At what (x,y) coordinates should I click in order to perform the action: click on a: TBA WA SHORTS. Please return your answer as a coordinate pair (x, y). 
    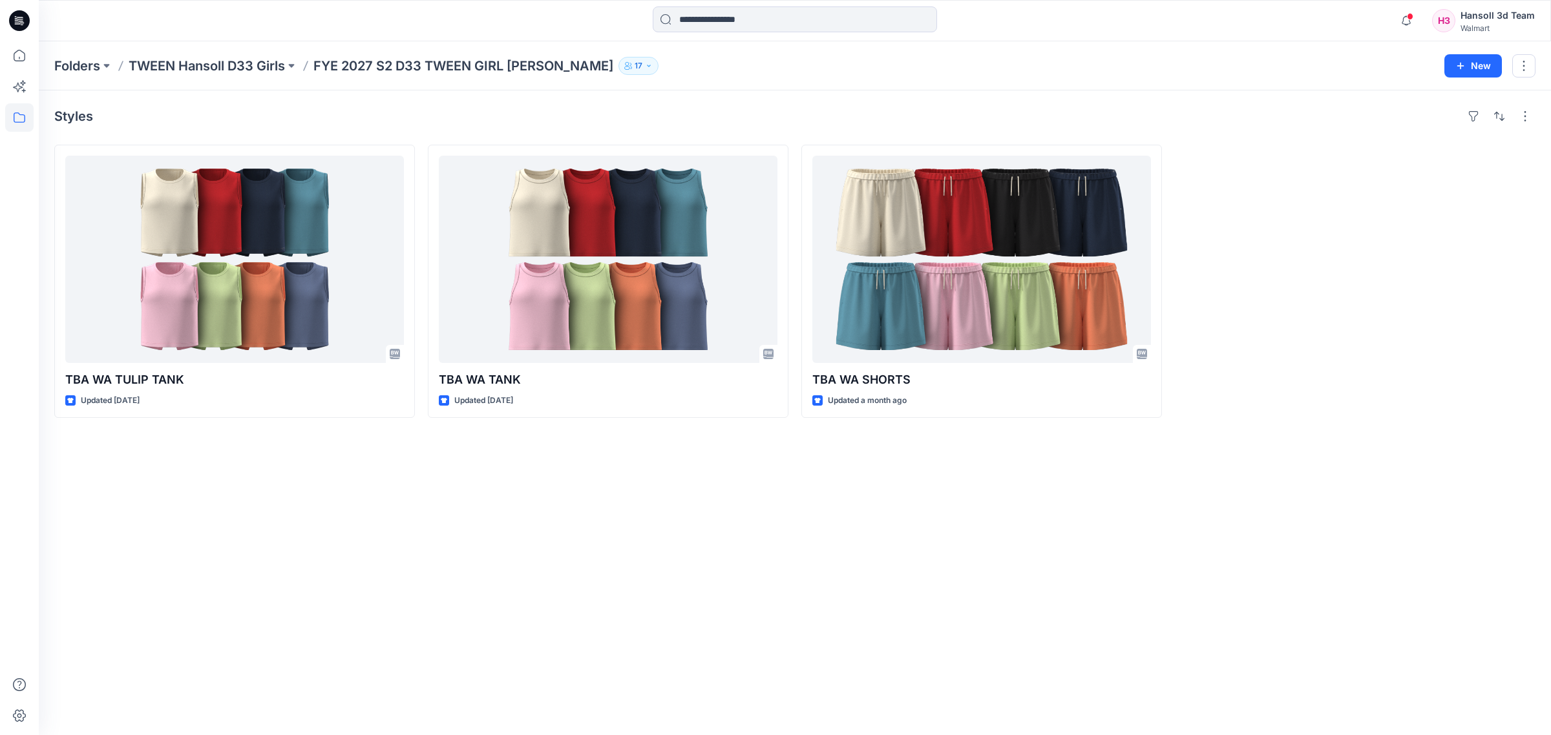
    Looking at the image, I should click on (982, 259).